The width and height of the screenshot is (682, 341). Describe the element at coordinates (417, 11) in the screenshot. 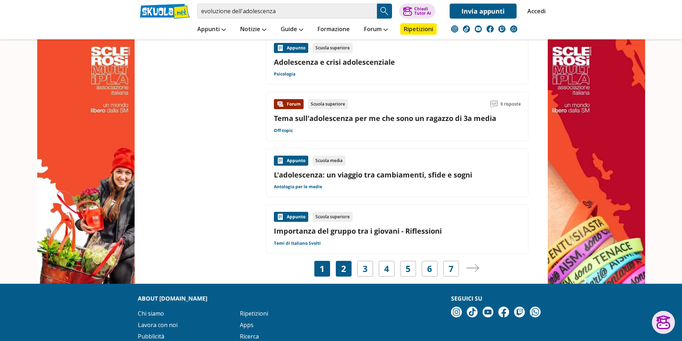

I see `button: ChiediTutor AI` at that location.